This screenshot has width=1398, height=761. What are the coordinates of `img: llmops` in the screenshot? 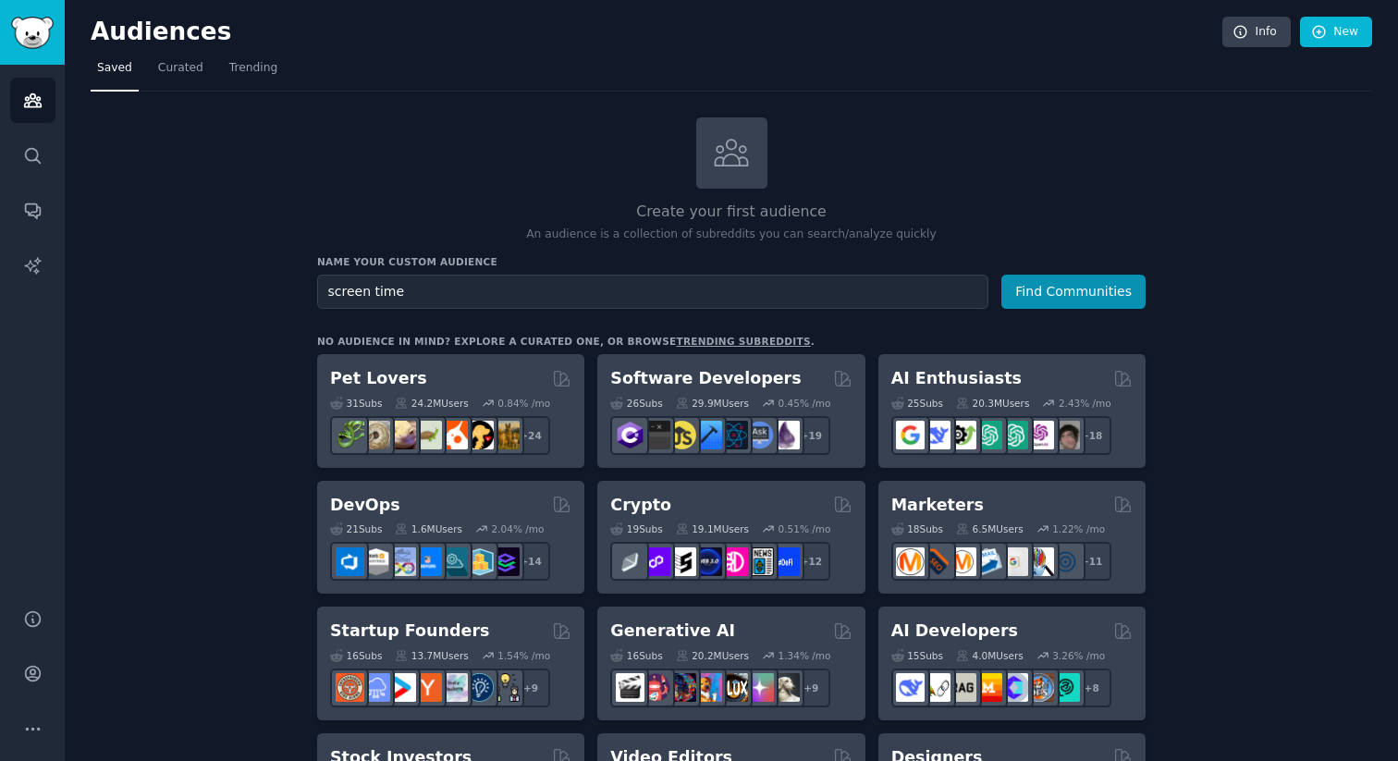 It's located at (1039, 687).